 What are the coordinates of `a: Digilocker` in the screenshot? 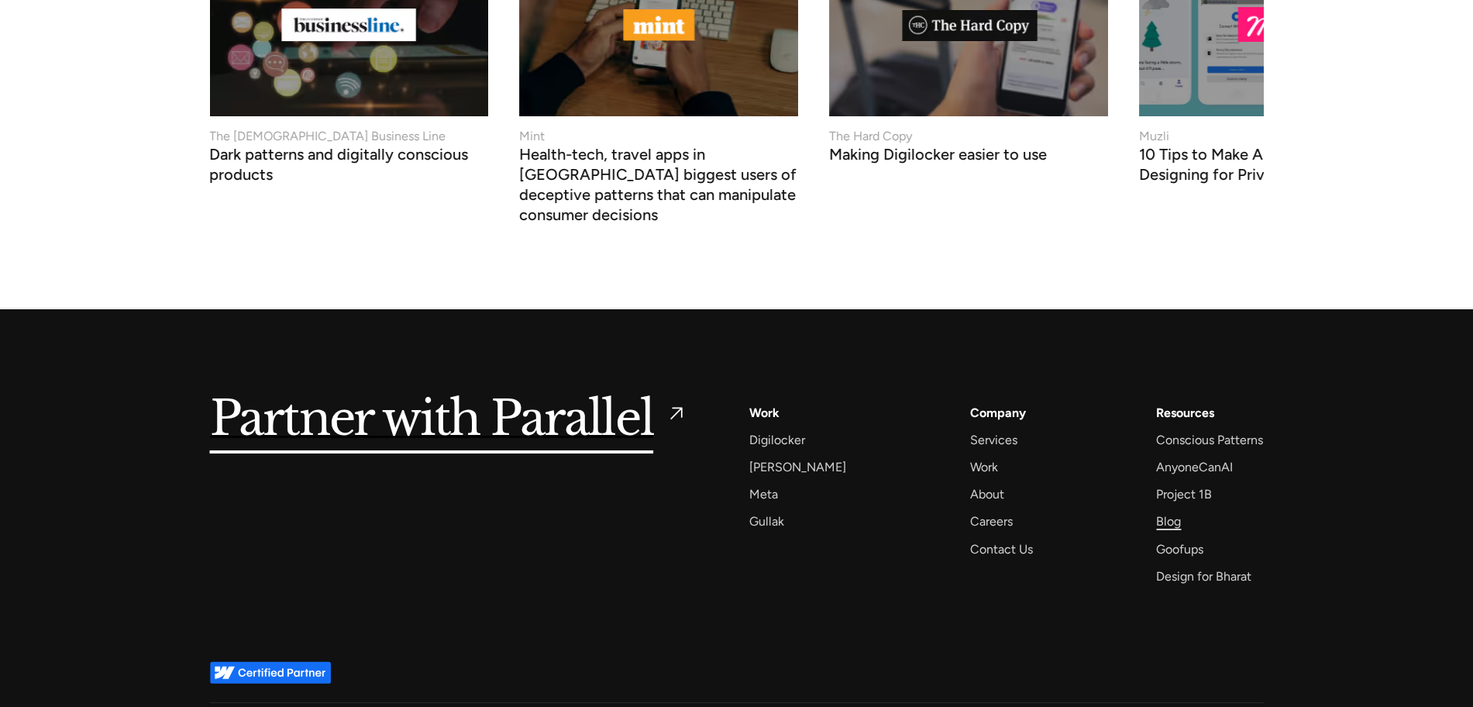 It's located at (777, 439).